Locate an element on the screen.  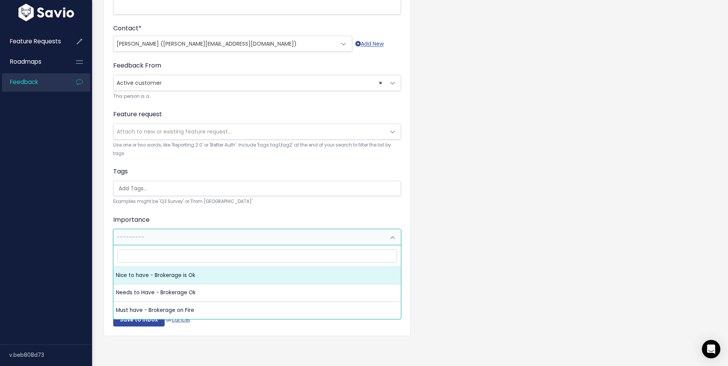
label: Feedback From is located at coordinates (137, 66).